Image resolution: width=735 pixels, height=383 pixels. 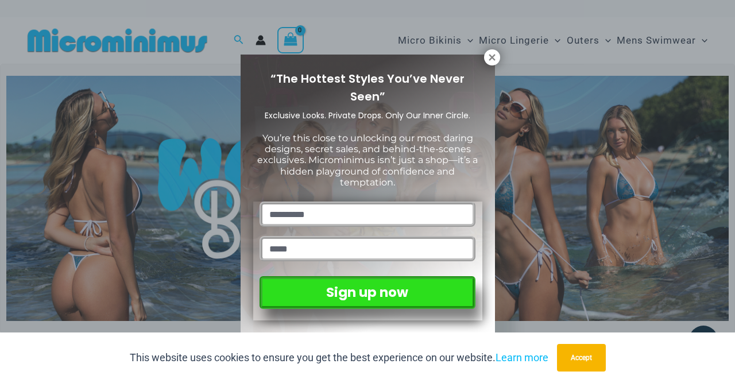 I want to click on span: Exclusive Looks. Private Drops. Only Our Inner Circle., so click(x=368, y=115).